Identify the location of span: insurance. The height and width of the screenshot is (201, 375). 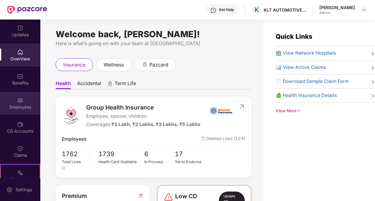
(74, 65).